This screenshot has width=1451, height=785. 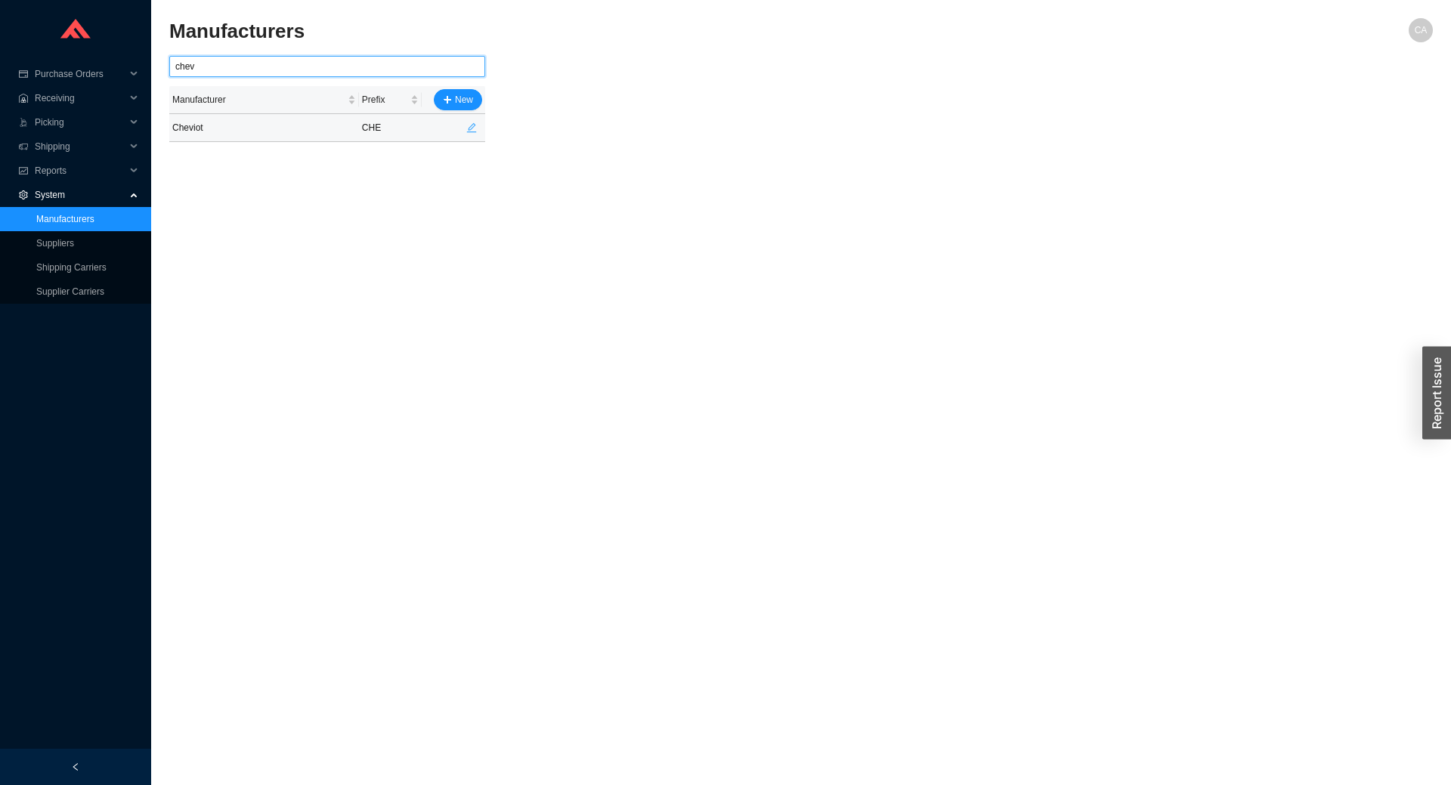 What do you see at coordinates (1420, 30) in the screenshot?
I see `span: CA` at bounding box center [1420, 30].